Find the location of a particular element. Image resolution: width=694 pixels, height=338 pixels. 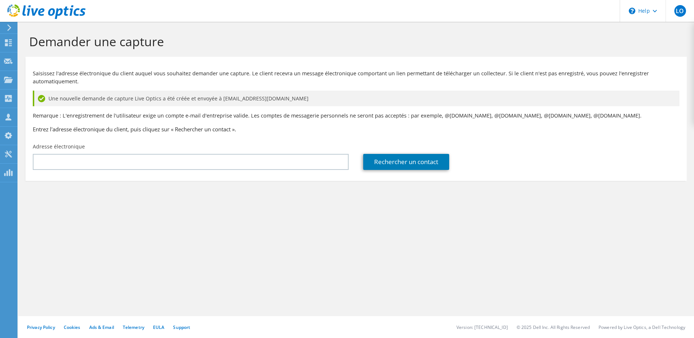

p: Saisissez l'adresse électronique du client auquel vous souhaitez demander une capture. Le client ... is located at coordinates (356, 78).